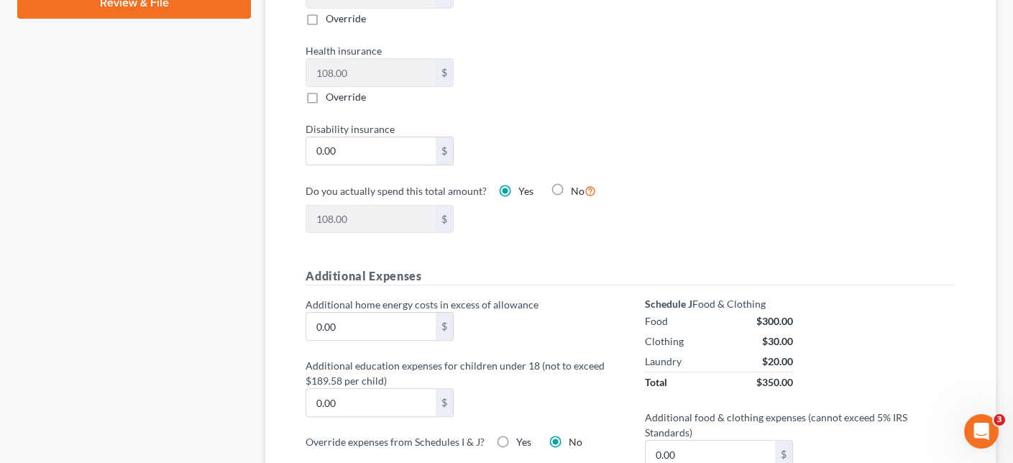 This screenshot has width=1013, height=463. I want to click on label: Health insurance, so click(461, 50).